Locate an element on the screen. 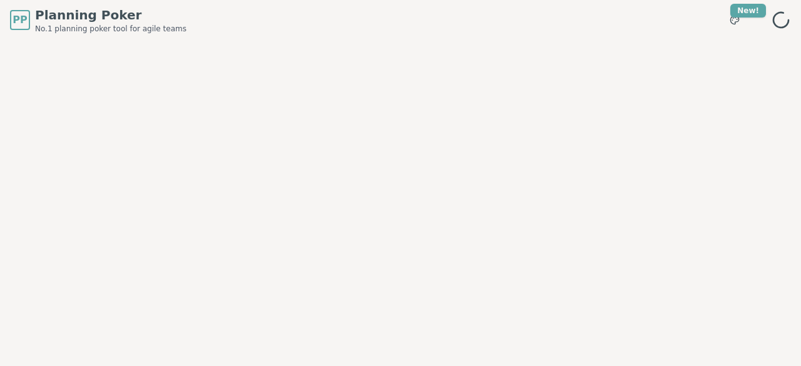 Image resolution: width=801 pixels, height=366 pixels. span: No.1 planning poker tool for agile teams is located at coordinates (111, 29).